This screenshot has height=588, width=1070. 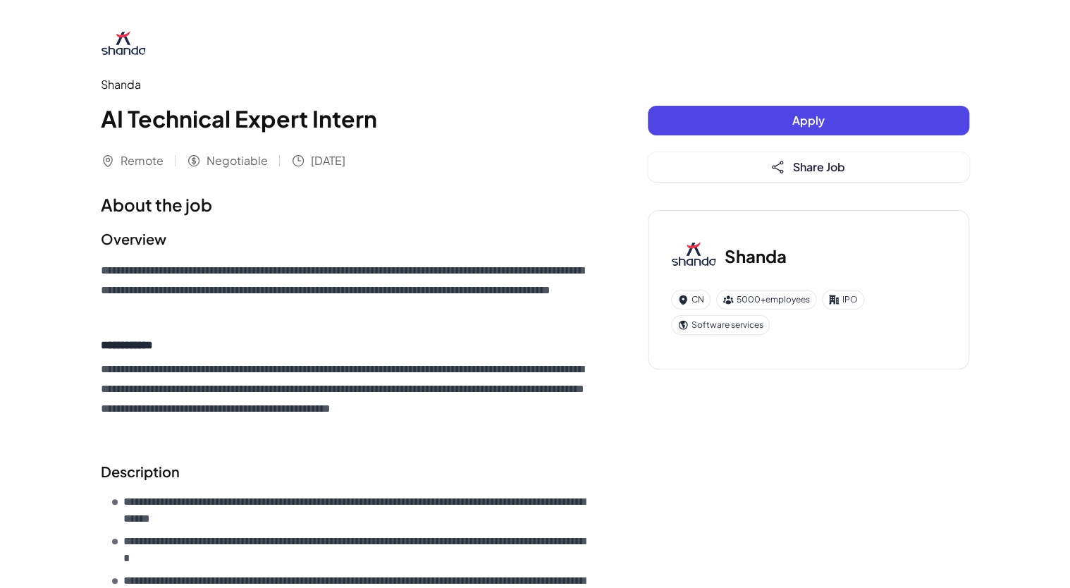 I want to click on span: Share Job, so click(x=819, y=166).